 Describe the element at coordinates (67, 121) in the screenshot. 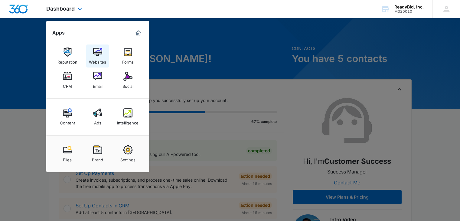

I see `div: Content` at that location.